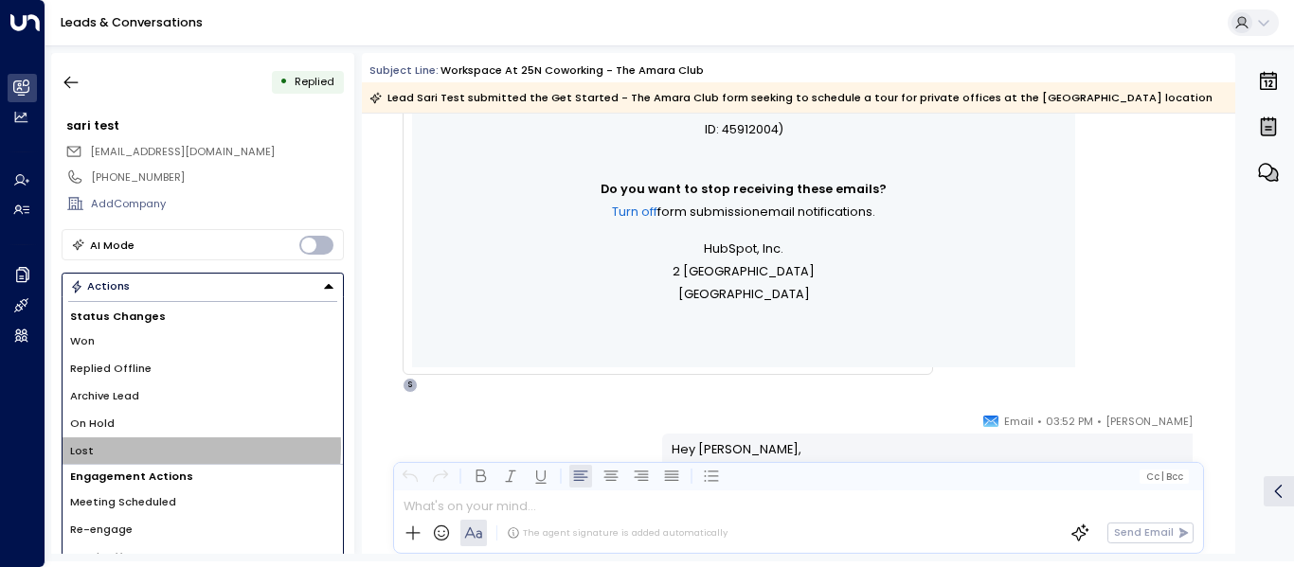  I want to click on div: sari test, so click(205, 125).